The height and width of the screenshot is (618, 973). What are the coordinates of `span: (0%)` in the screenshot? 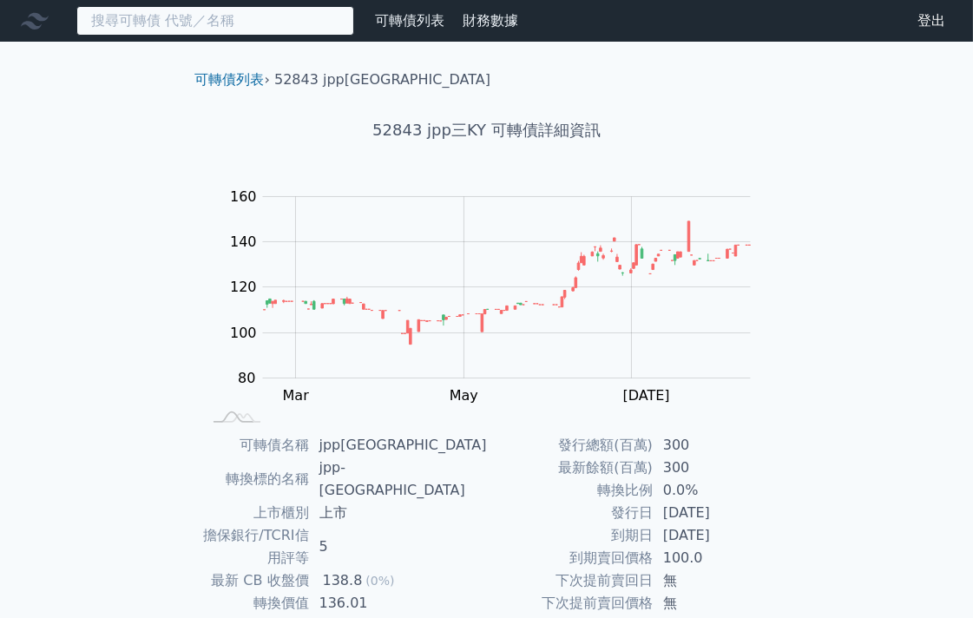 It's located at (379, 581).